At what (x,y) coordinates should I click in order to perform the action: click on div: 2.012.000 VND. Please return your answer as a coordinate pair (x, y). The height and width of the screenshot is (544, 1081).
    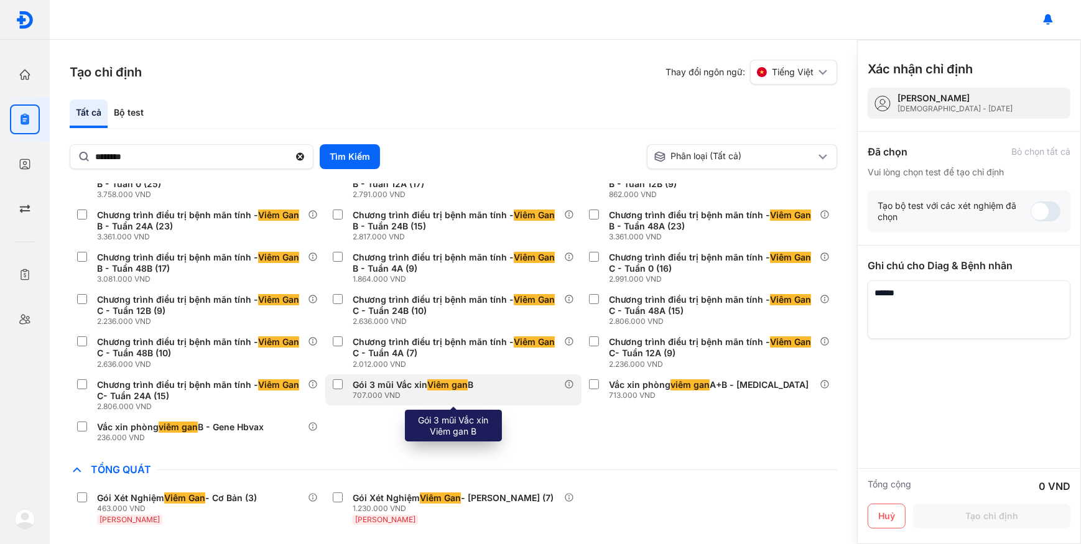
    Looking at the image, I should click on (458, 365).